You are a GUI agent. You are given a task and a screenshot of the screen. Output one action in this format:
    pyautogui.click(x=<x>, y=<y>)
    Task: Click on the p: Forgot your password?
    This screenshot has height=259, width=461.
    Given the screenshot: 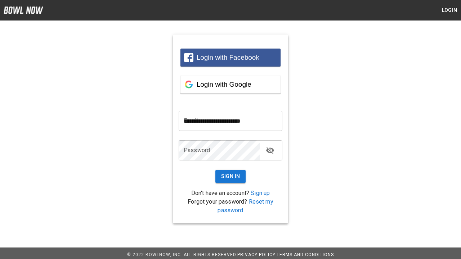 What is the action you would take?
    pyautogui.click(x=231, y=206)
    